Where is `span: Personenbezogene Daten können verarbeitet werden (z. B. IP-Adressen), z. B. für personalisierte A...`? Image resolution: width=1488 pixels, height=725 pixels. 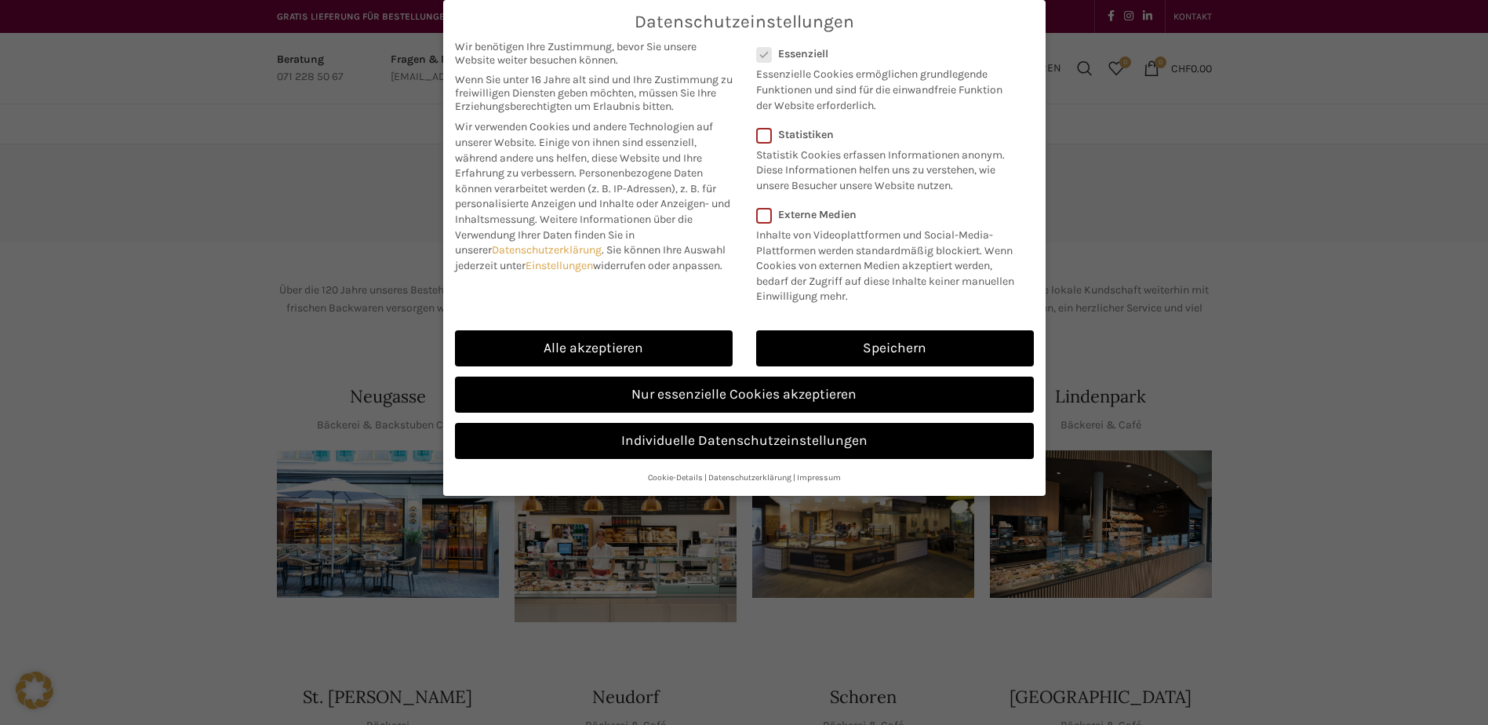
span: Personenbezogene Daten können verarbeitet werden (z. B. IP-Adressen), z. B. für personalisierte A... is located at coordinates (592, 196).